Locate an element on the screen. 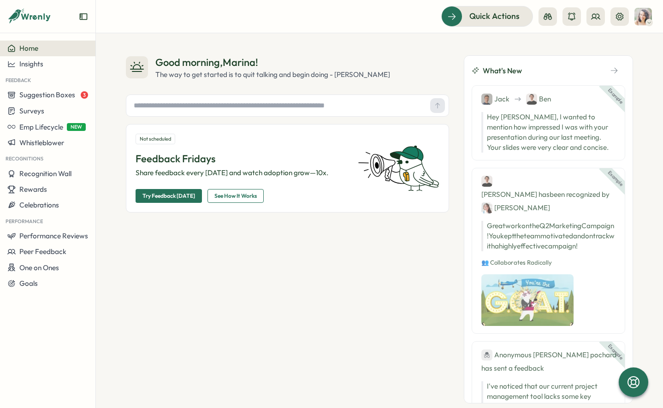  p: Great work on the Q2 Marketing Campaign! You kept the team motivated and on track with a highly e... is located at coordinates (548, 236).